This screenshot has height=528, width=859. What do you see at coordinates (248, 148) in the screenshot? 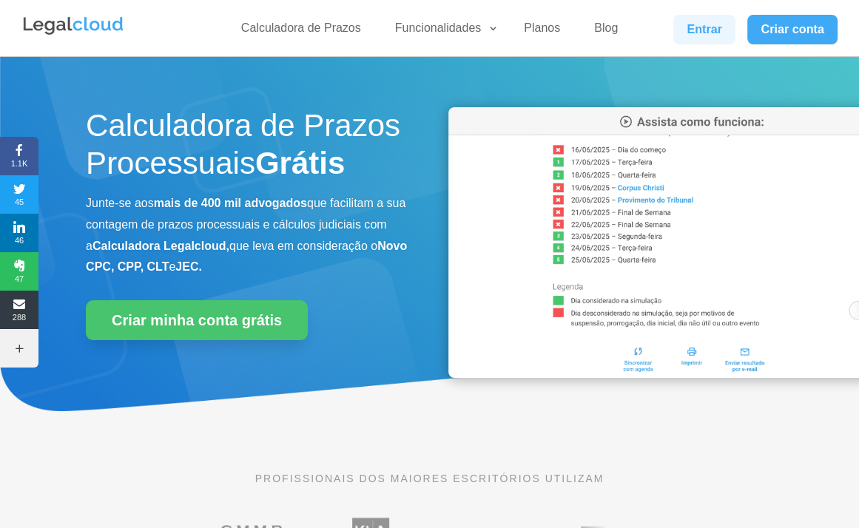
I see `h1: Calculadora de Prazos Processuais` at bounding box center [248, 148].